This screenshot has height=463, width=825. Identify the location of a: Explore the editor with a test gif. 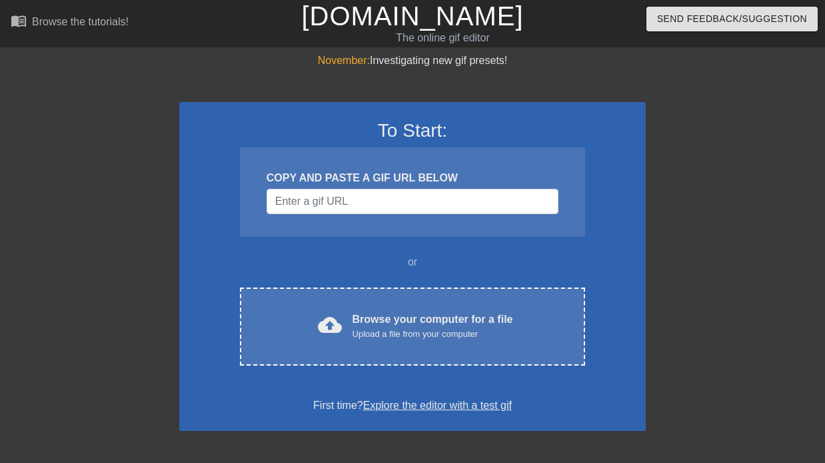
(437, 405).